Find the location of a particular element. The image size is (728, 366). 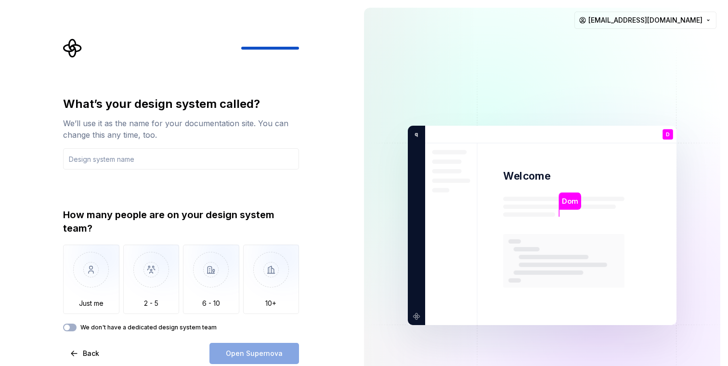

p: q is located at coordinates (415, 134).